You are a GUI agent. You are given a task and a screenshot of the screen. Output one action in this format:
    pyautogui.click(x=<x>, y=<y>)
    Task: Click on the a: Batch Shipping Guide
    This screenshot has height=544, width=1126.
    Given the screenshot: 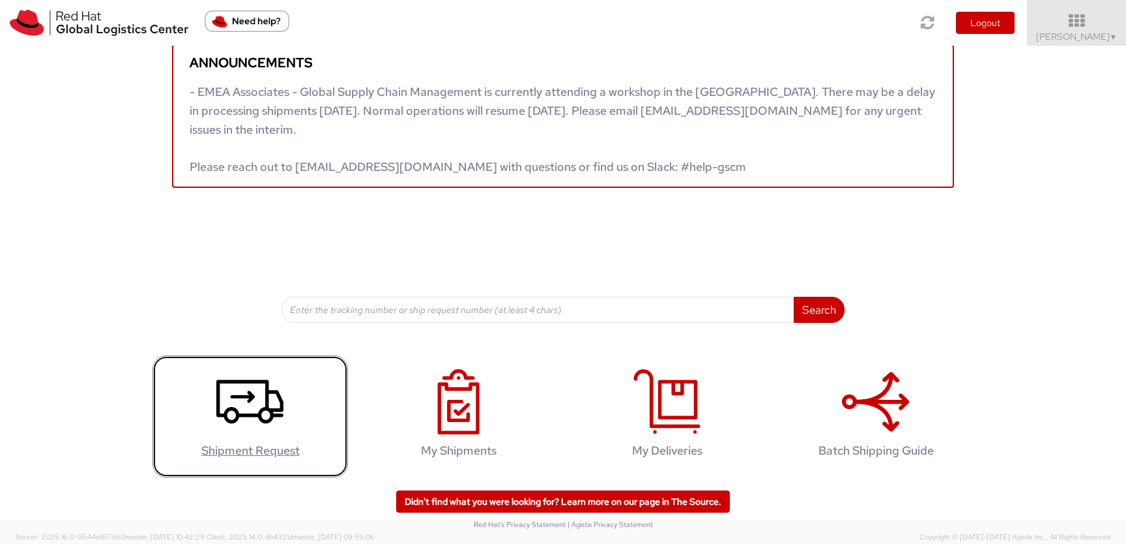 What is the action you would take?
    pyautogui.click(x=876, y=416)
    